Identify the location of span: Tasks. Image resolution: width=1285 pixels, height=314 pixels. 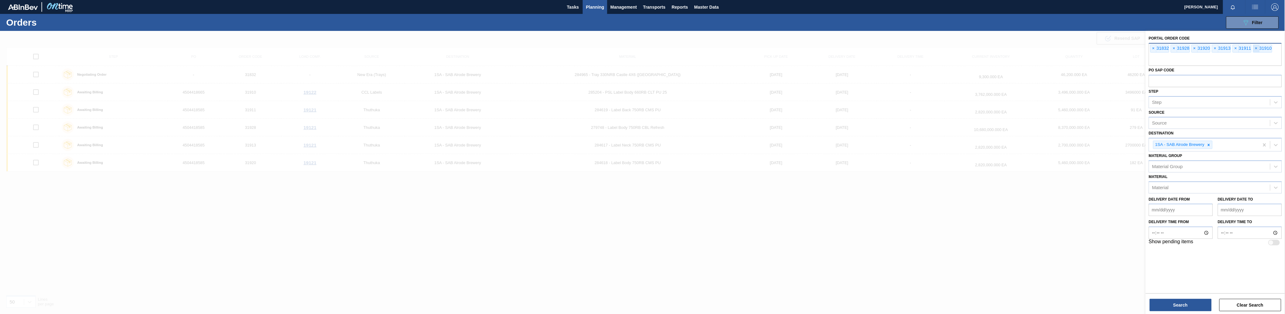
(573, 7).